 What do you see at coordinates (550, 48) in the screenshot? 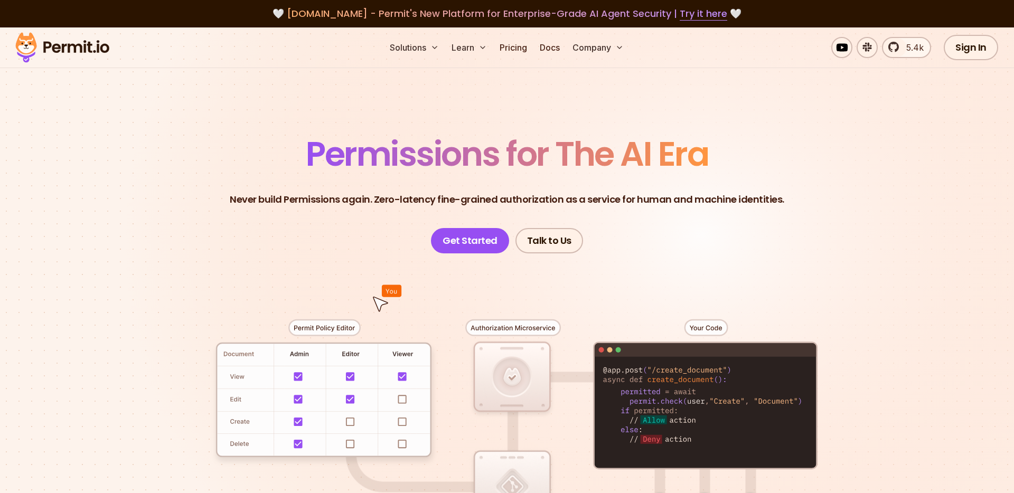
I see `a: Docs` at bounding box center [550, 48].